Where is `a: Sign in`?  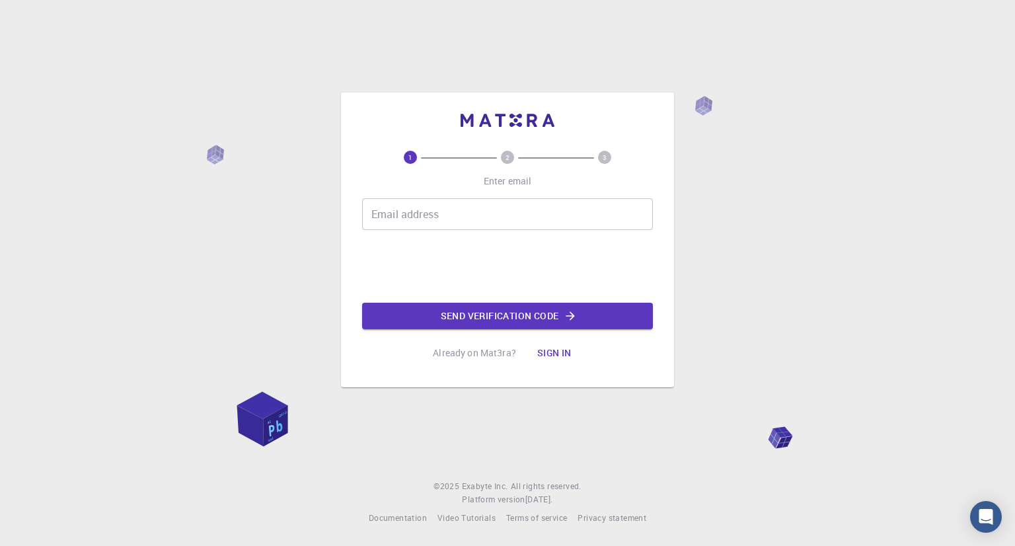 a: Sign in is located at coordinates (555, 353).